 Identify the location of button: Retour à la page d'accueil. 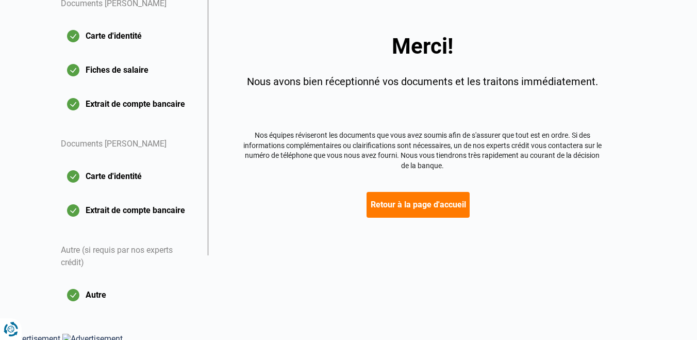
(418, 205).